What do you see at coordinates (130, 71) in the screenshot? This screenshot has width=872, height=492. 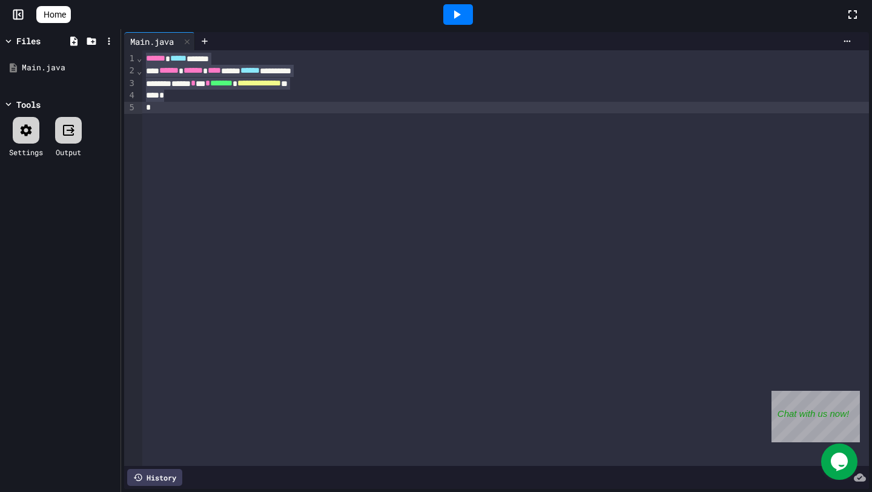 I see `div: 2` at bounding box center [130, 71].